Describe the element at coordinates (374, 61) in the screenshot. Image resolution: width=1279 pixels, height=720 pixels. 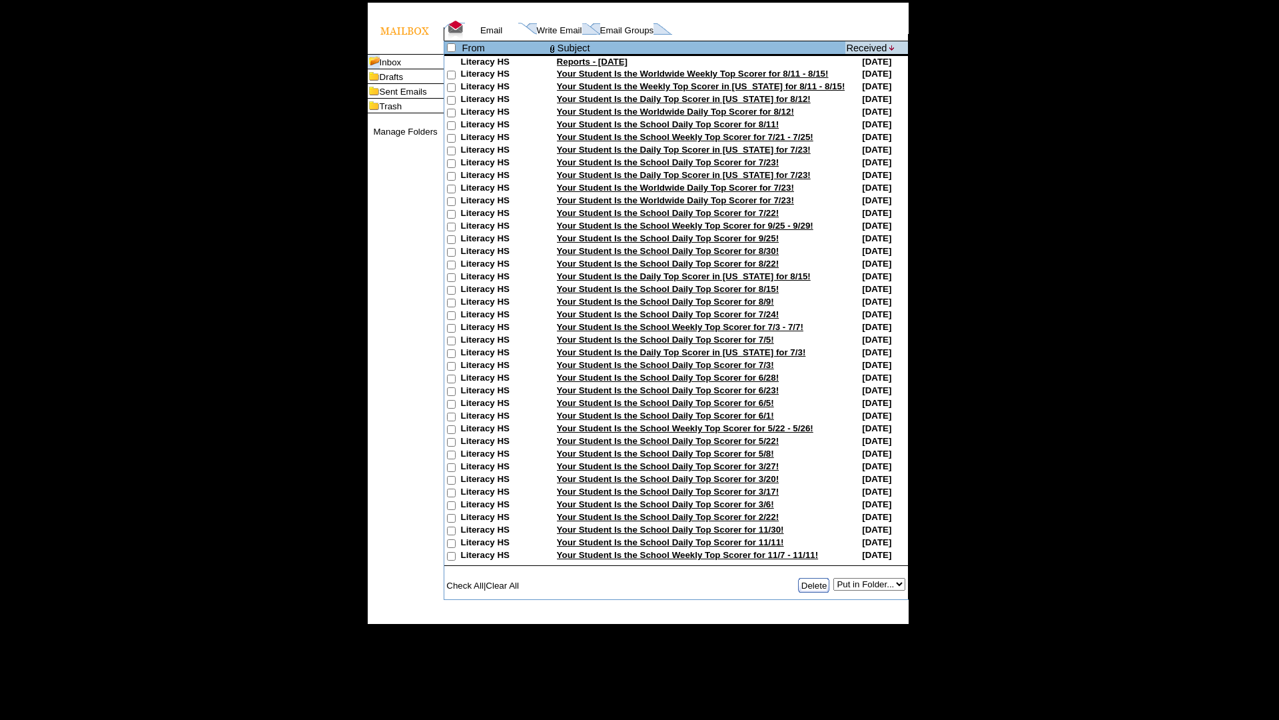
I see `img: folder_icon_pick.gif` at that location.